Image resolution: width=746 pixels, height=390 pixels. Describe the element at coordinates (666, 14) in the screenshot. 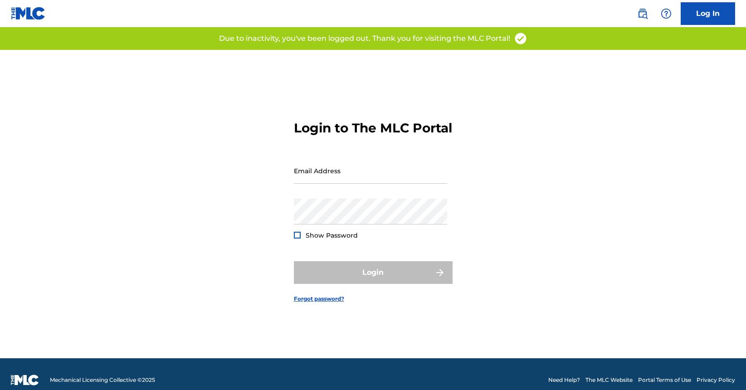

I see `img: help` at that location.